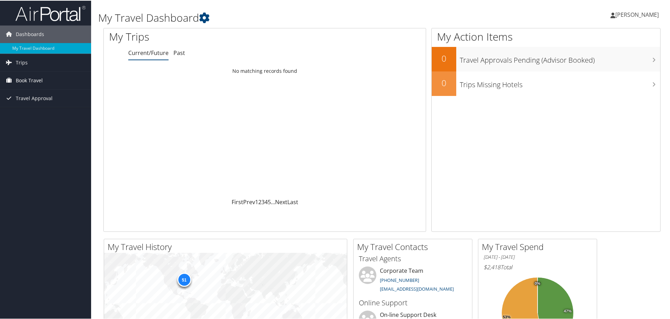 The width and height of the screenshot is (670, 319). Describe the element at coordinates (260, 201) in the screenshot. I see `a: 2` at that location.